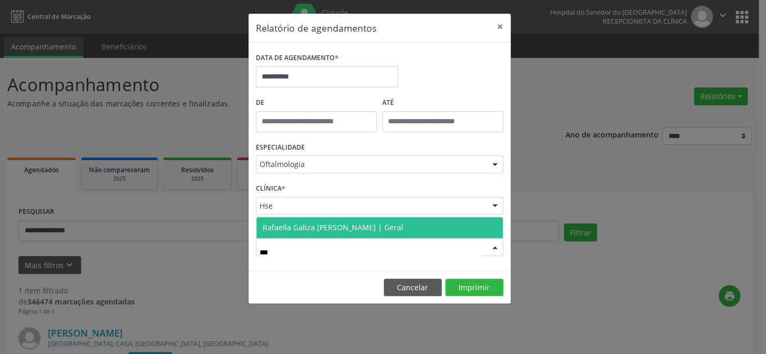 The width and height of the screenshot is (766, 354). What do you see at coordinates (443, 103) in the screenshot?
I see `label: ATÉ` at bounding box center [443, 103].